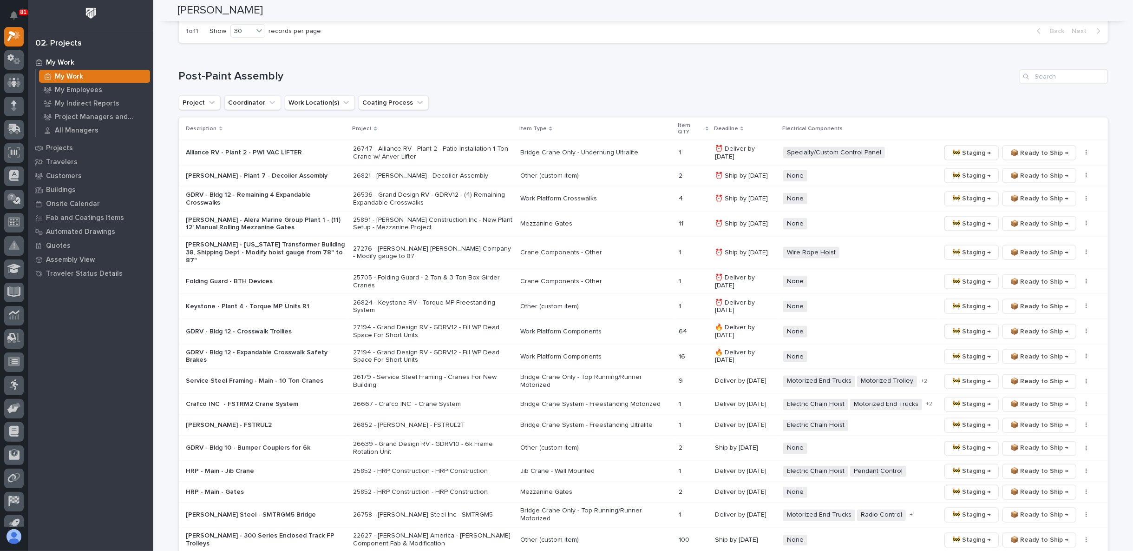  What do you see at coordinates (79, 90) in the screenshot?
I see `p: My Employees` at bounding box center [79, 90].